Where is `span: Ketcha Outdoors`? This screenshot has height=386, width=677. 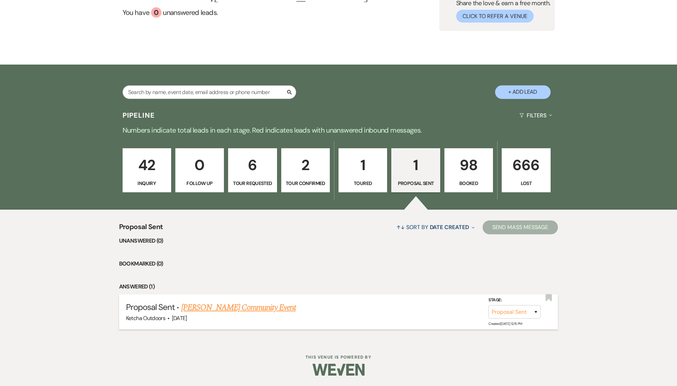 span: Ketcha Outdoors is located at coordinates (146, 318).